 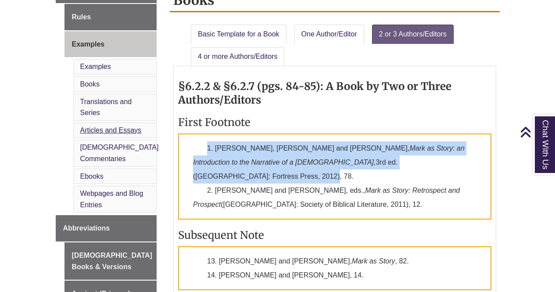 What do you see at coordinates (373, 260) in the screenshot?
I see `em: Mark as Story` at bounding box center [373, 260].